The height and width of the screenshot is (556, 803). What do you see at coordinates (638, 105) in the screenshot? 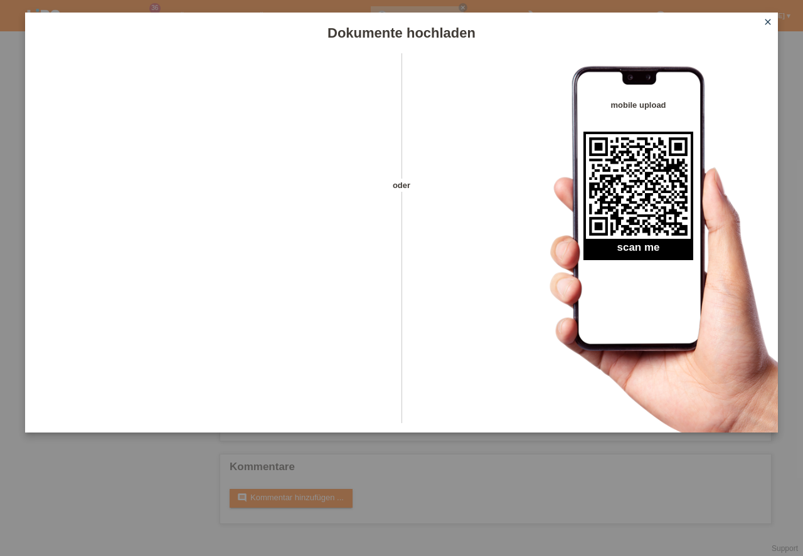
I see `h4: mobile upload` at bounding box center [638, 105].